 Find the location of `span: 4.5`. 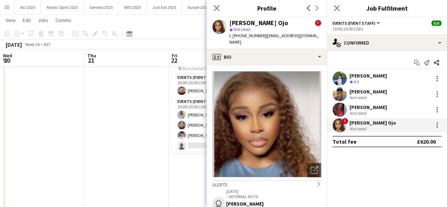

span: 4.5 is located at coordinates (356, 81).